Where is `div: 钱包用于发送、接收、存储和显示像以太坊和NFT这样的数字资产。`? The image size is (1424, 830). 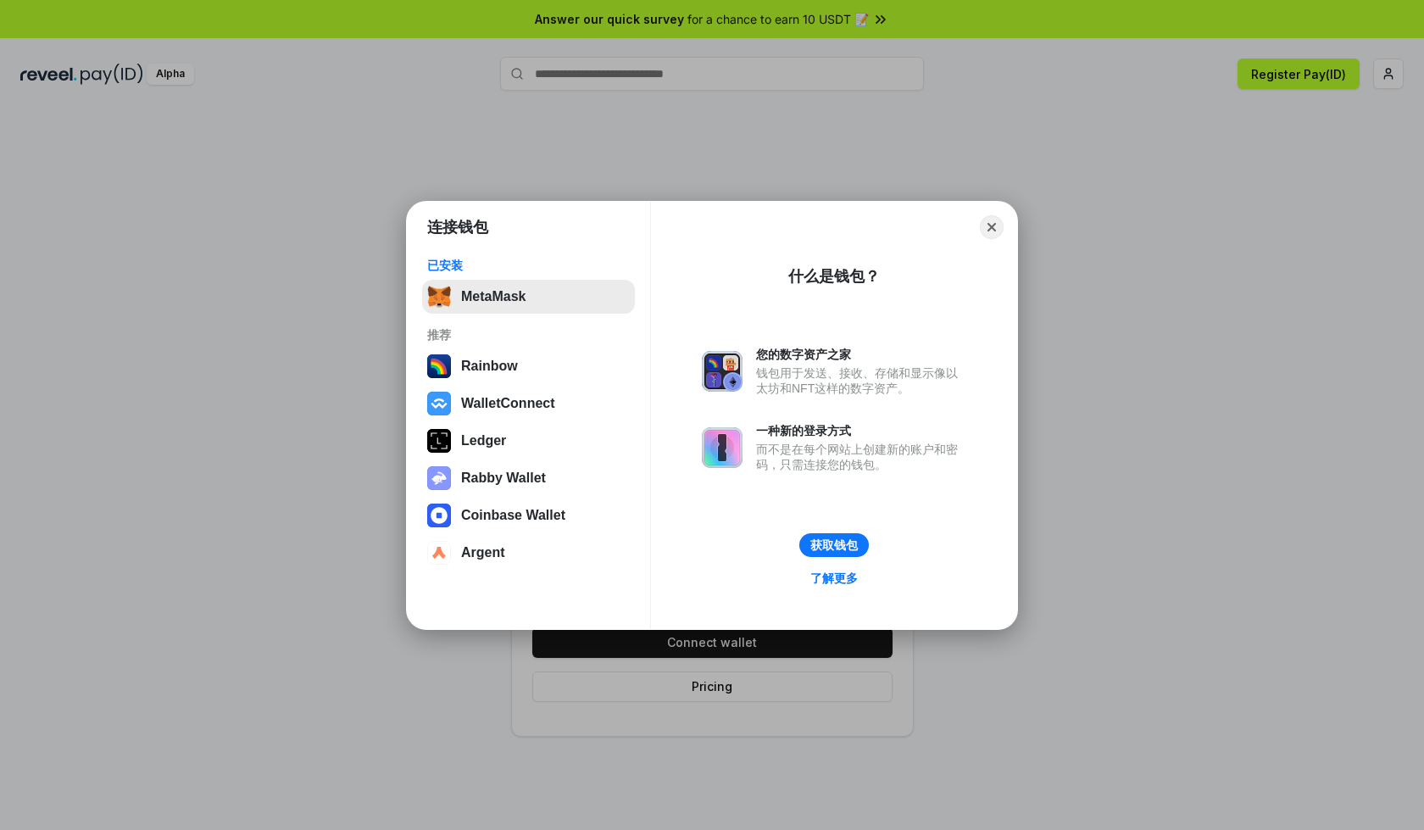 div: 钱包用于发送、接收、存储和显示像以太坊和NFT这样的数字资产。 is located at coordinates (861, 380).